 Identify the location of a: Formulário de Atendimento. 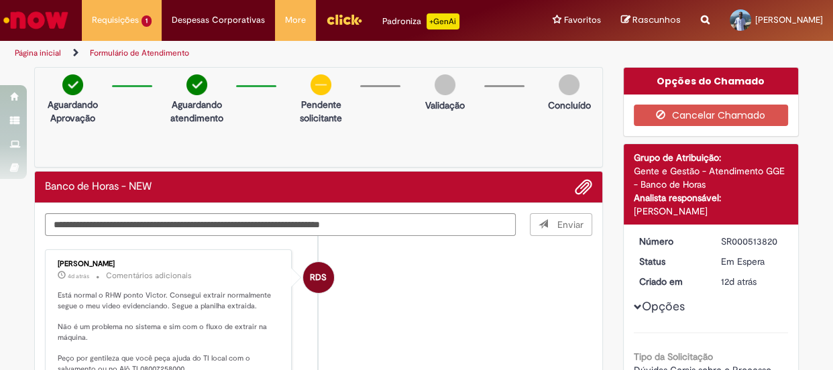
(139, 53).